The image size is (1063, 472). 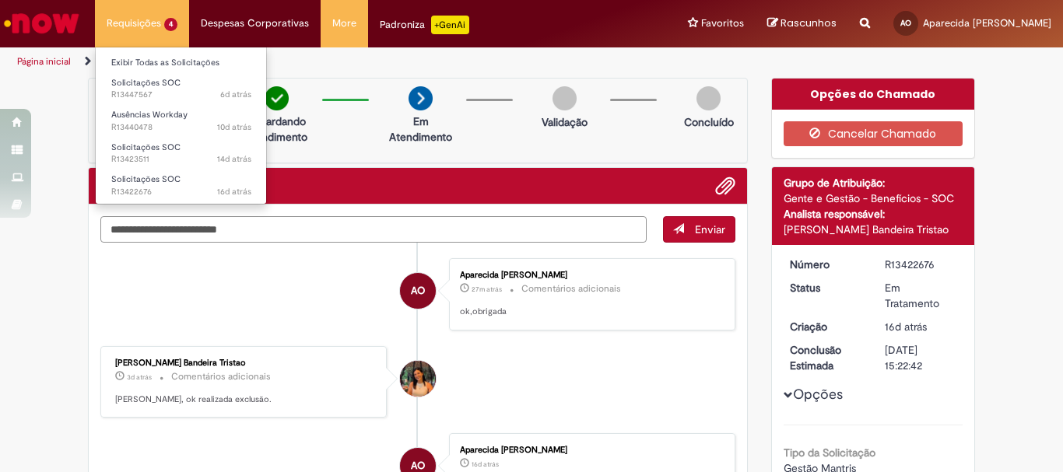 What do you see at coordinates (276, 129) in the screenshot?
I see `p: Aguardando atendimento` at bounding box center [276, 129].